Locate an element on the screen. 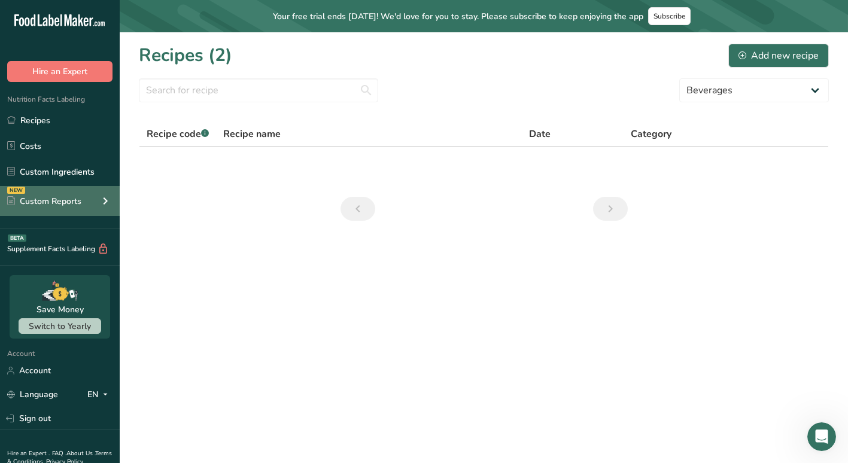 This screenshot has width=848, height=463. a: Hire an Expert . is located at coordinates (28, 453).